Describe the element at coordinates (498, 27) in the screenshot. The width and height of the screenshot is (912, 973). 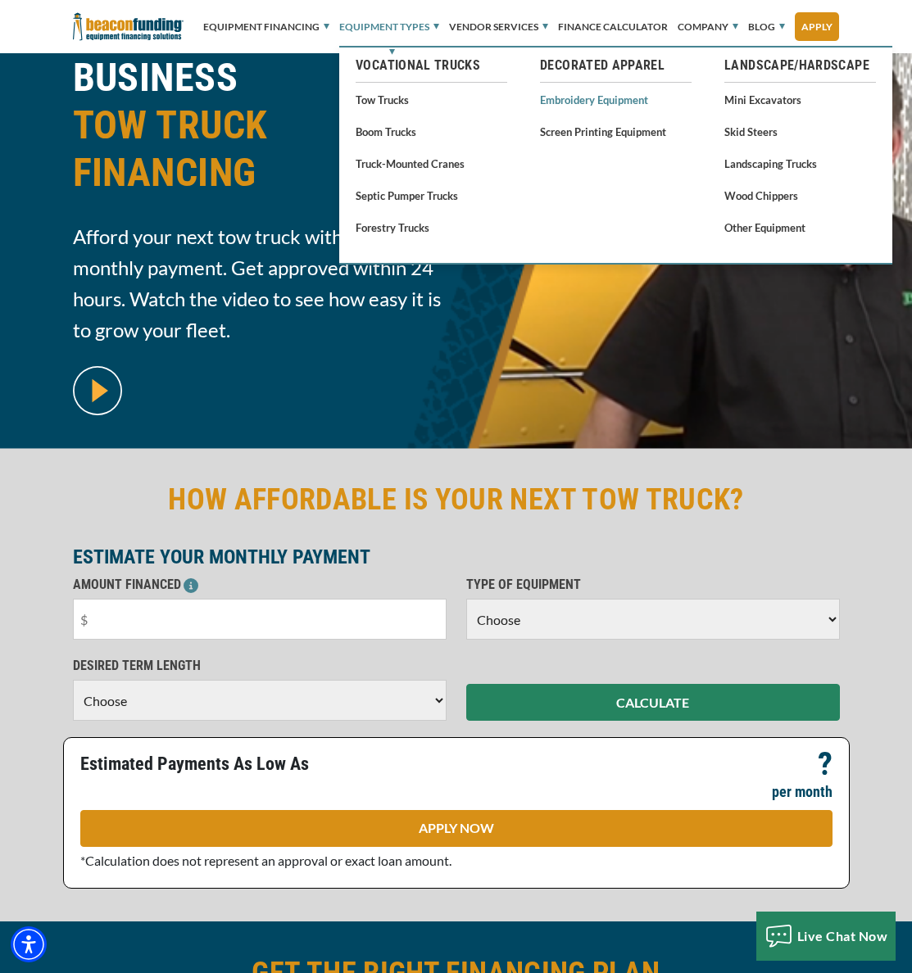
I see `a: Vendor Services` at that location.